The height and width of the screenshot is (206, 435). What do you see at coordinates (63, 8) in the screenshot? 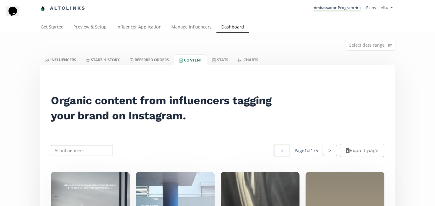
I see `a: Altolinks` at bounding box center [63, 8].